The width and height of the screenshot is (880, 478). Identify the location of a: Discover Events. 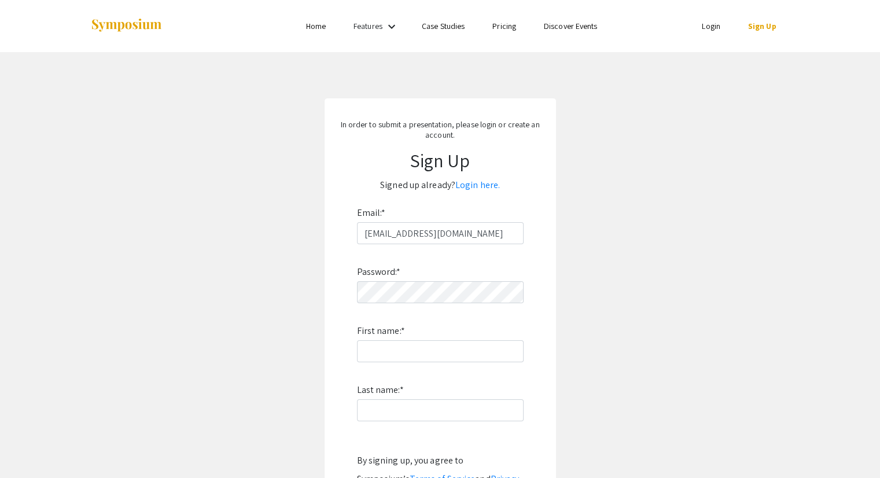
(570, 26).